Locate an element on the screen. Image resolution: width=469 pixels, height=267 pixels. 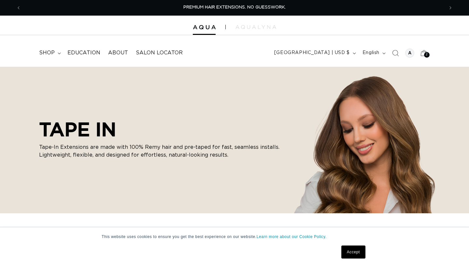
span: Education is located at coordinates (84, 53).